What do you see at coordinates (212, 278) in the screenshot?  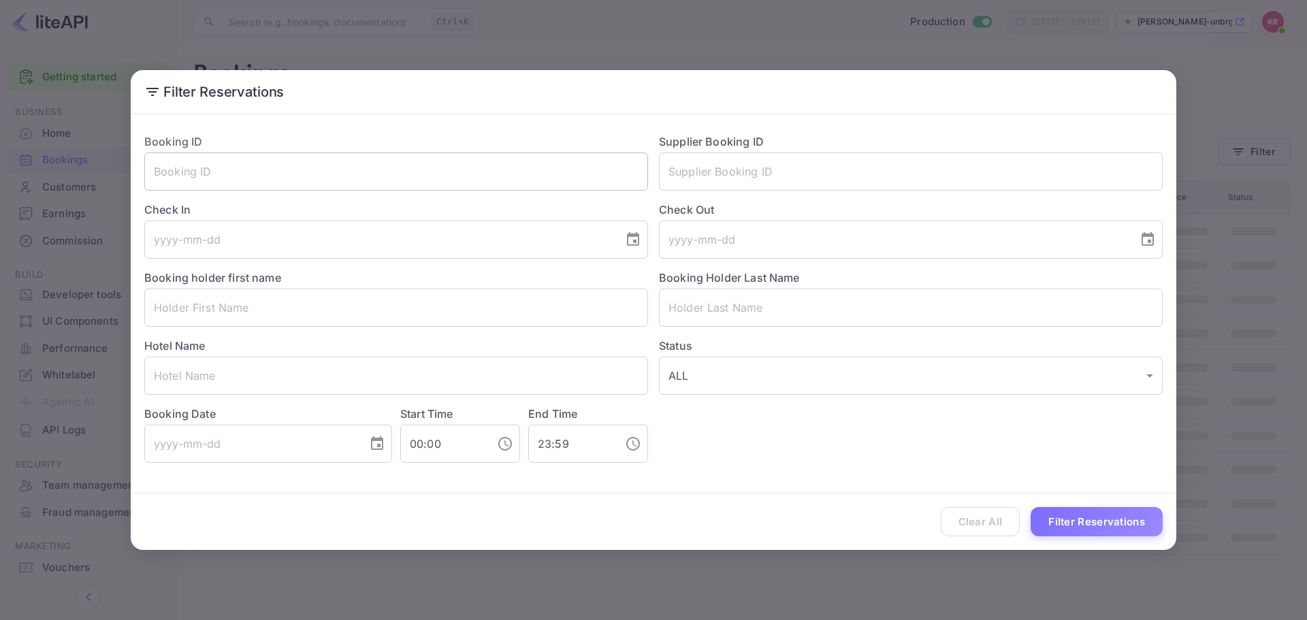 I see `label: Booking holder first name` at bounding box center [212, 278].